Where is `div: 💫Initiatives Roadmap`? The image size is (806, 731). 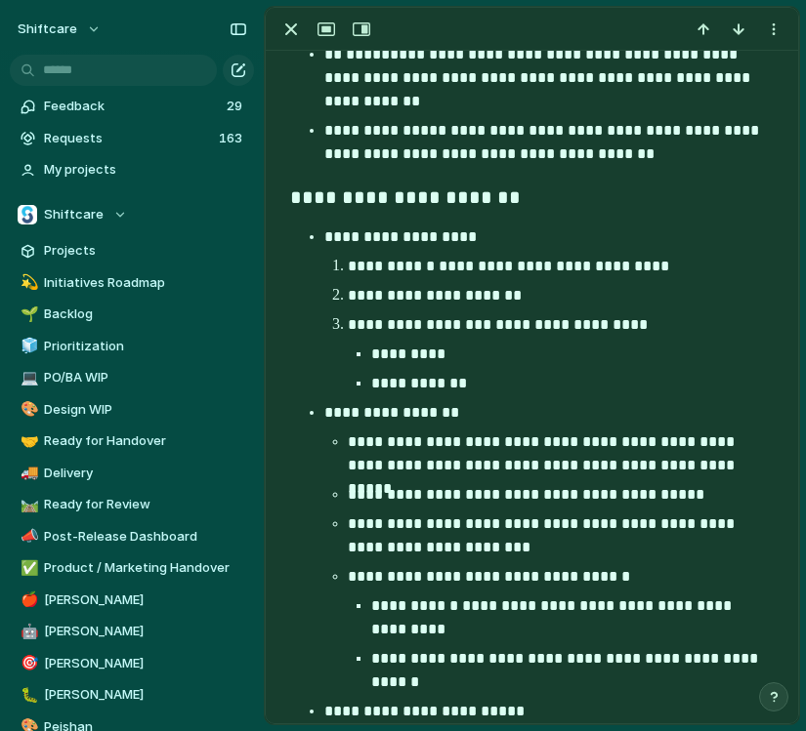
div: 💫Initiatives Roadmap is located at coordinates (132, 283).